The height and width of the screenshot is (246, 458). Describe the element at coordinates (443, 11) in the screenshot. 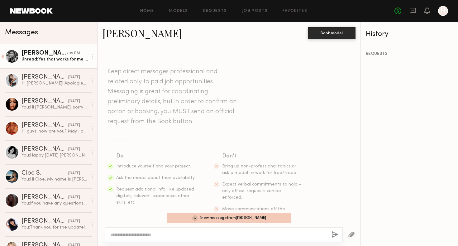

I see `a: H` at that location.